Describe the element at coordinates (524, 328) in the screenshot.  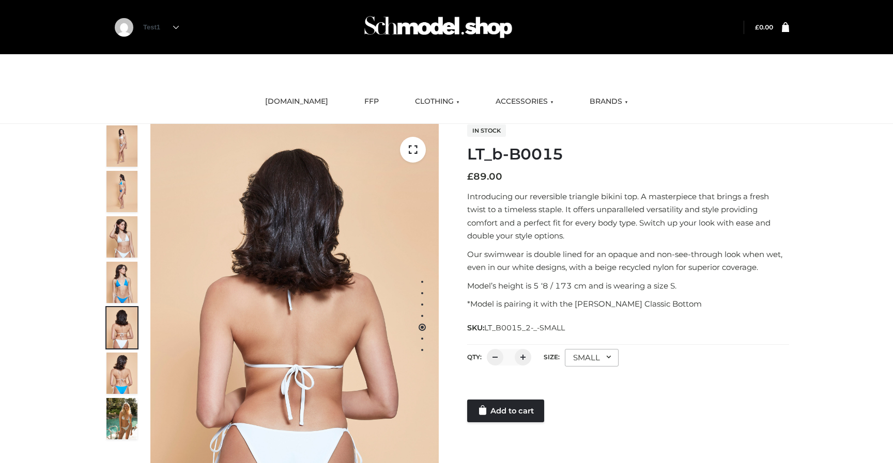
I see `span: LT_B0015_2-_-SMALL` at that location.